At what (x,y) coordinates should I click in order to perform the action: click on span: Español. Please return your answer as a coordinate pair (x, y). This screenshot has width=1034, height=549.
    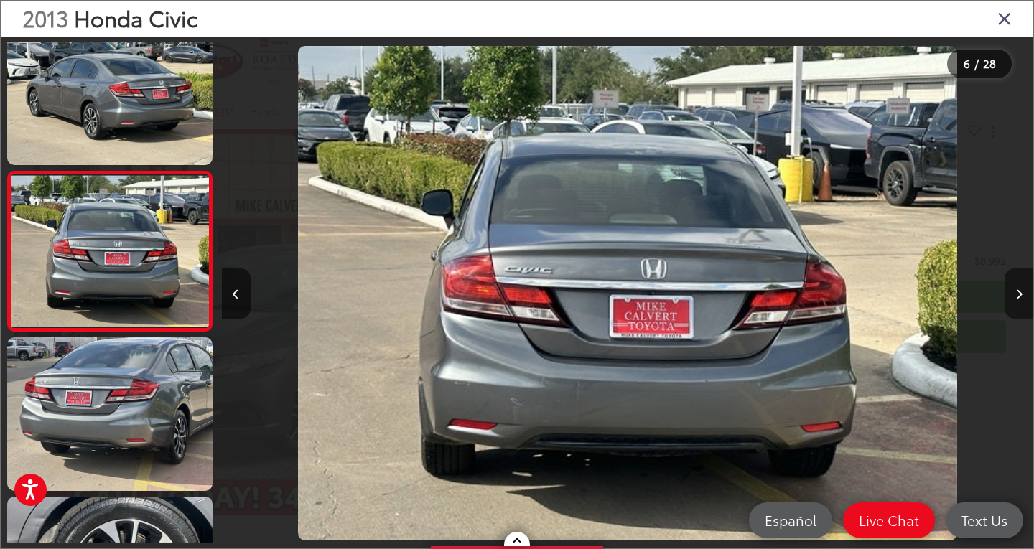
    Looking at the image, I should click on (791, 520).